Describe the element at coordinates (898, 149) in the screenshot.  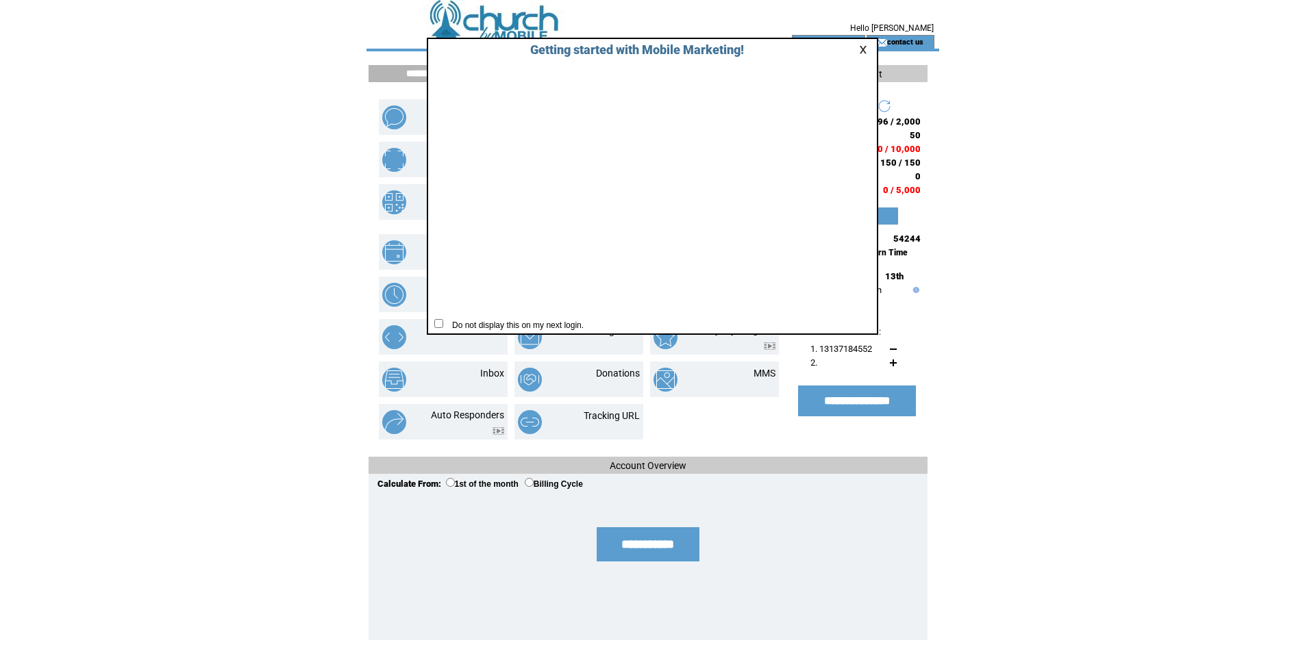
I see `span: 0 / 10,000` at that location.